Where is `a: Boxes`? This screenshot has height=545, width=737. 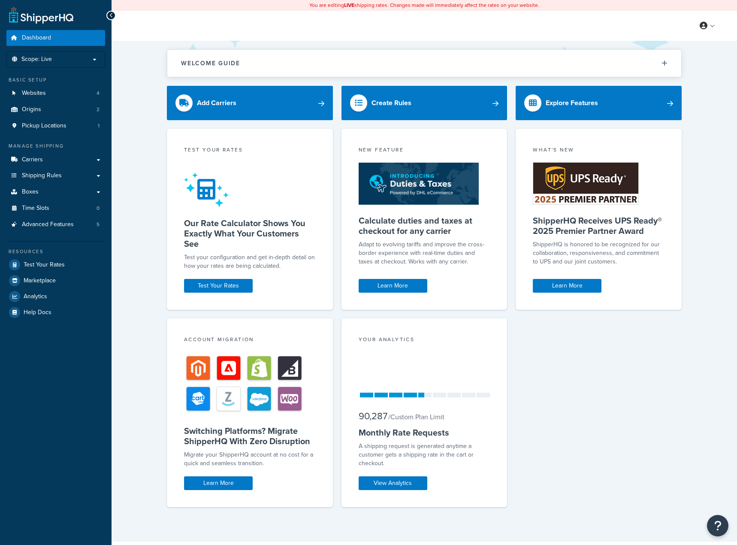
a: Boxes is located at coordinates (56, 192).